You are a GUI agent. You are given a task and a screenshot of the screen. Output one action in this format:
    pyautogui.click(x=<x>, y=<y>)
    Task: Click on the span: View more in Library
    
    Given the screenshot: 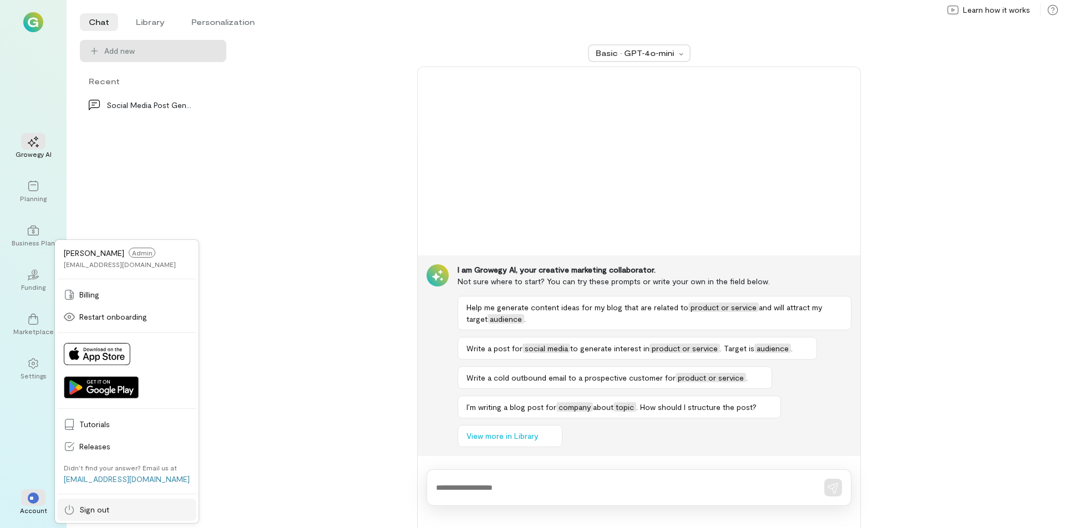 What is the action you would take?
    pyautogui.click(x=502, y=436)
    